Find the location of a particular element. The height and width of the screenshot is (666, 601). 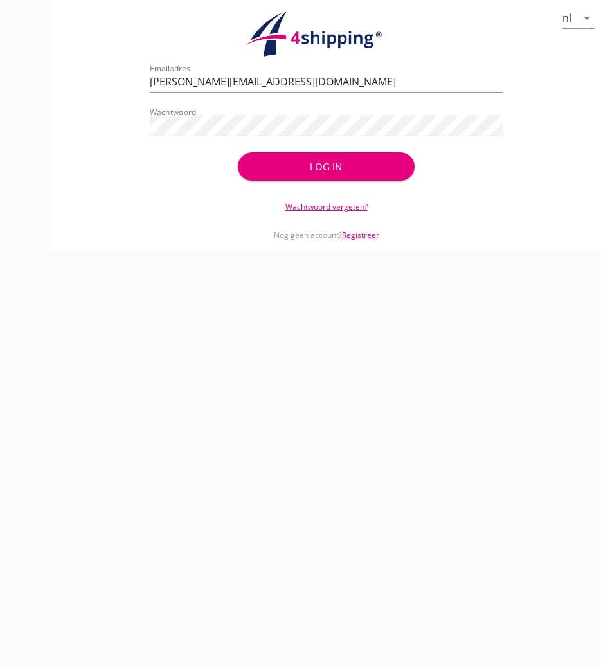

a: Registreer is located at coordinates (361, 235).